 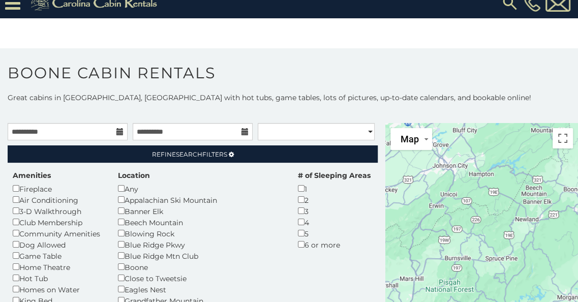 I want to click on span: Search, so click(x=189, y=154).